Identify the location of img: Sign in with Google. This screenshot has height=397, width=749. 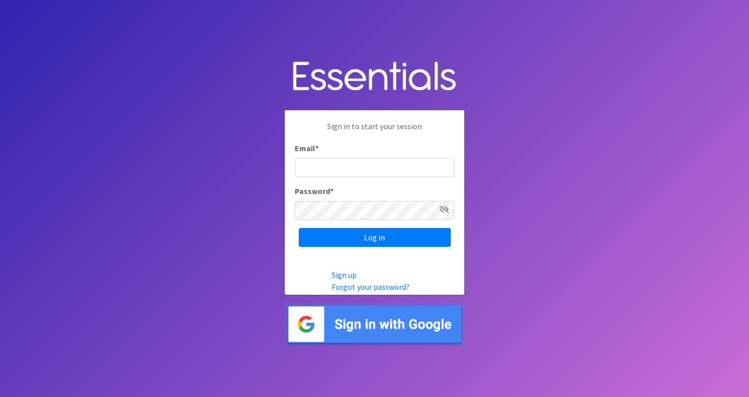
(374, 324).